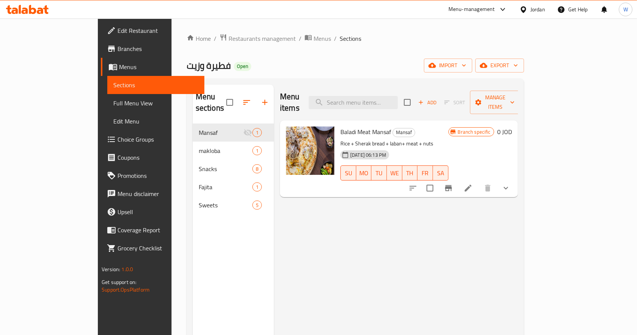 This screenshot has width=637, height=335. What do you see at coordinates (474, 132) in the screenshot?
I see `span: Branch specific` at bounding box center [474, 132].